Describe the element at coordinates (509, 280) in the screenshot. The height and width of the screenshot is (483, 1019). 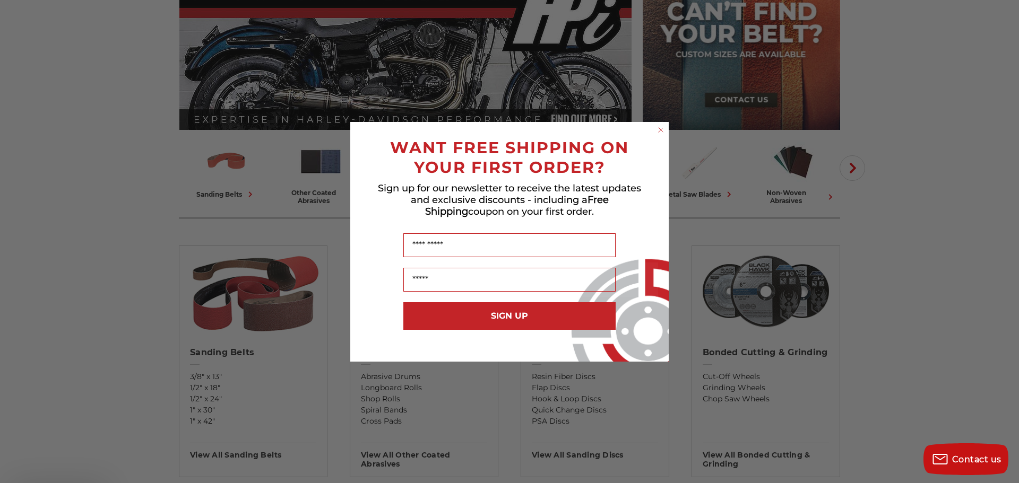
I see `input: Email` at that location.